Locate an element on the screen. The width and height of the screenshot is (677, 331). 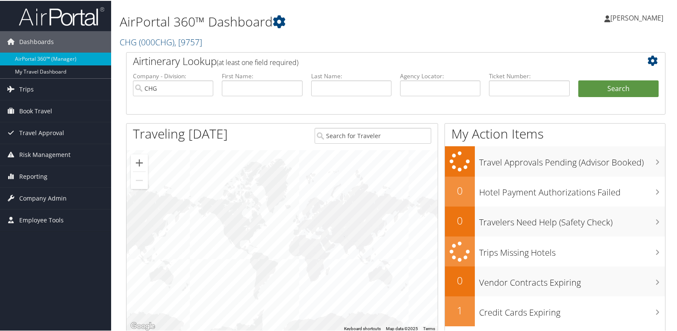
span: Dashboards is located at coordinates (36, 41).